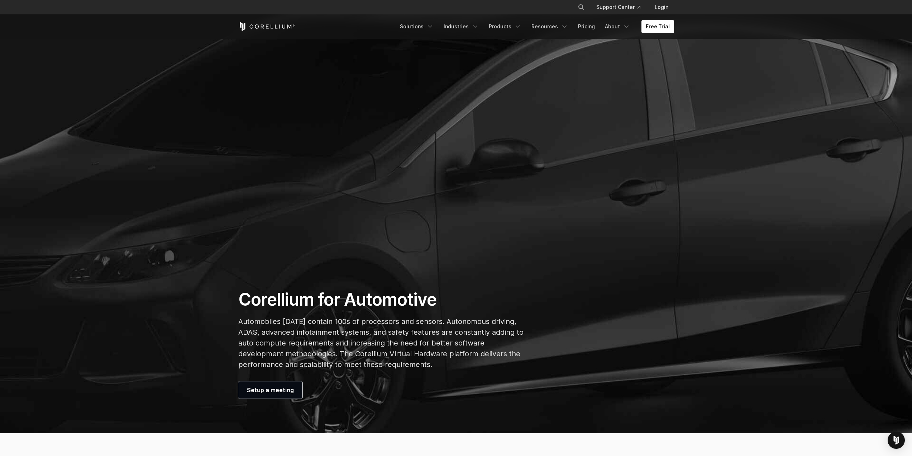  What do you see at coordinates (381, 299) in the screenshot?
I see `h1: Corellium for Automotive` at bounding box center [381, 299].